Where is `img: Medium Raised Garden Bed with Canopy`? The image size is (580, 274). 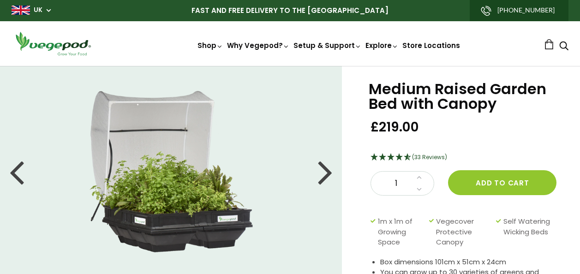 img: Medium Raised Garden Bed with Canopy is located at coordinates (171, 172).